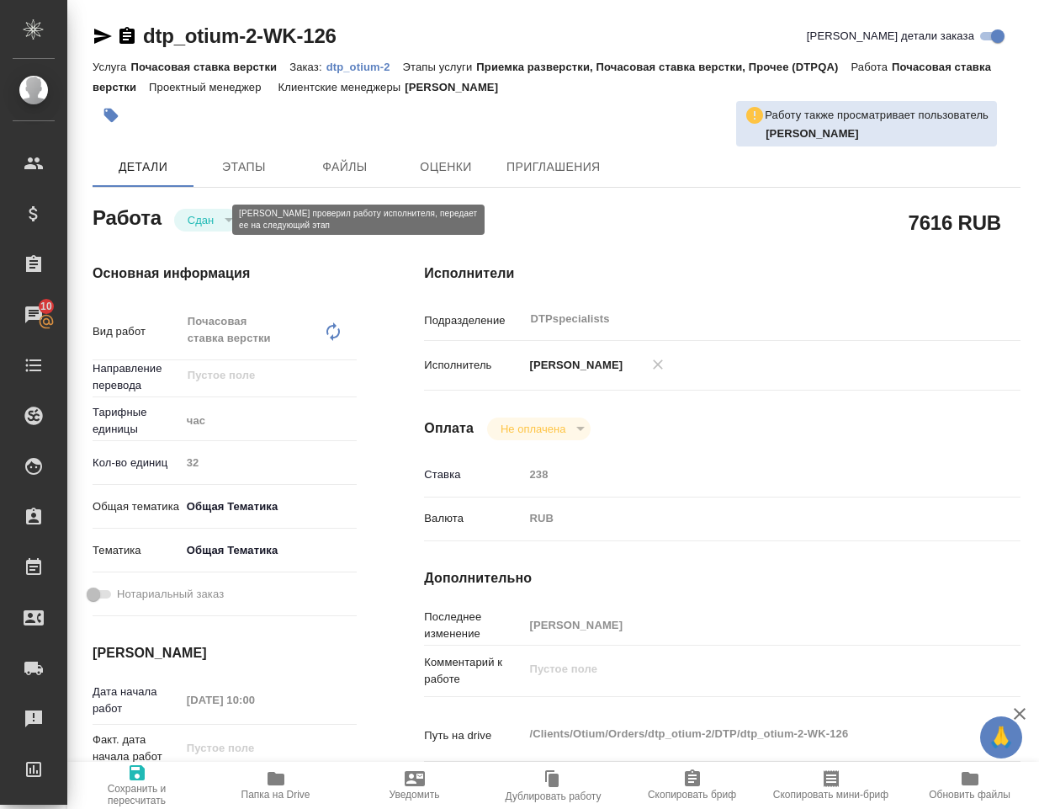  I want to click on p: Тематика, so click(136, 550).